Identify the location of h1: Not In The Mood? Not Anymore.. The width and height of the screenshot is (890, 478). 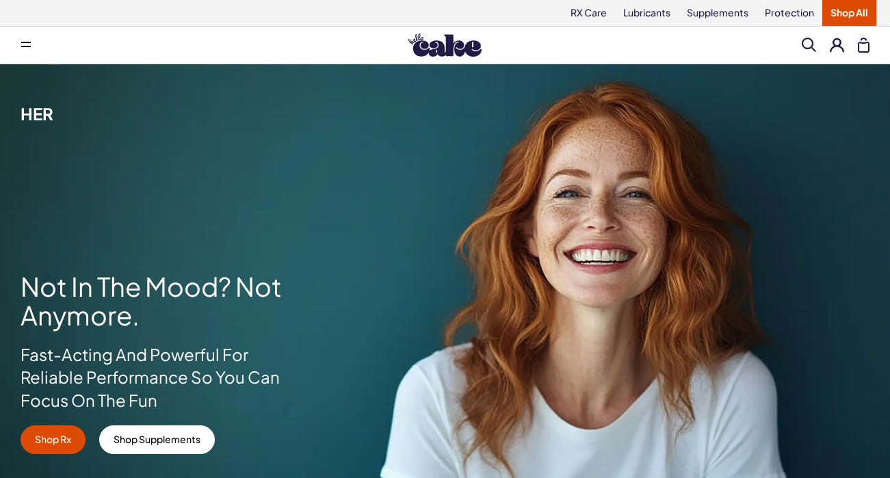
(151, 301).